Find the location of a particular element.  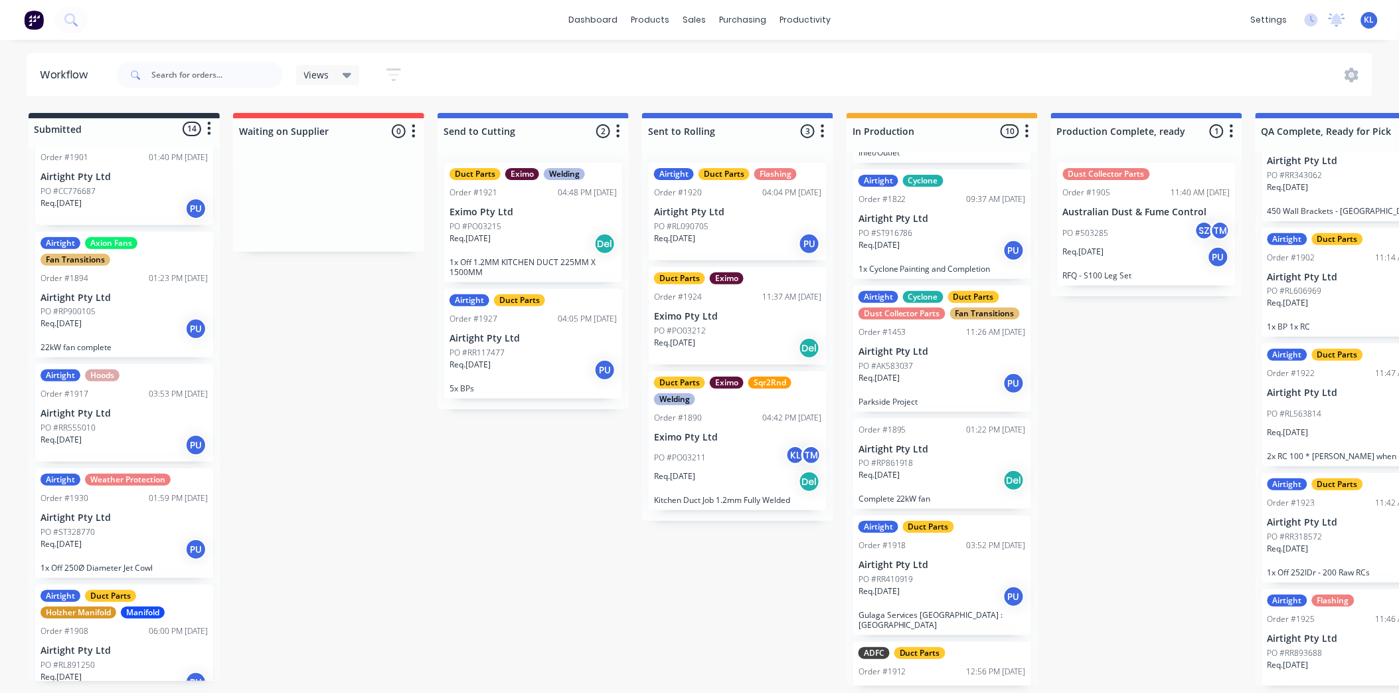

div: Axion Fans is located at coordinates (111, 243).